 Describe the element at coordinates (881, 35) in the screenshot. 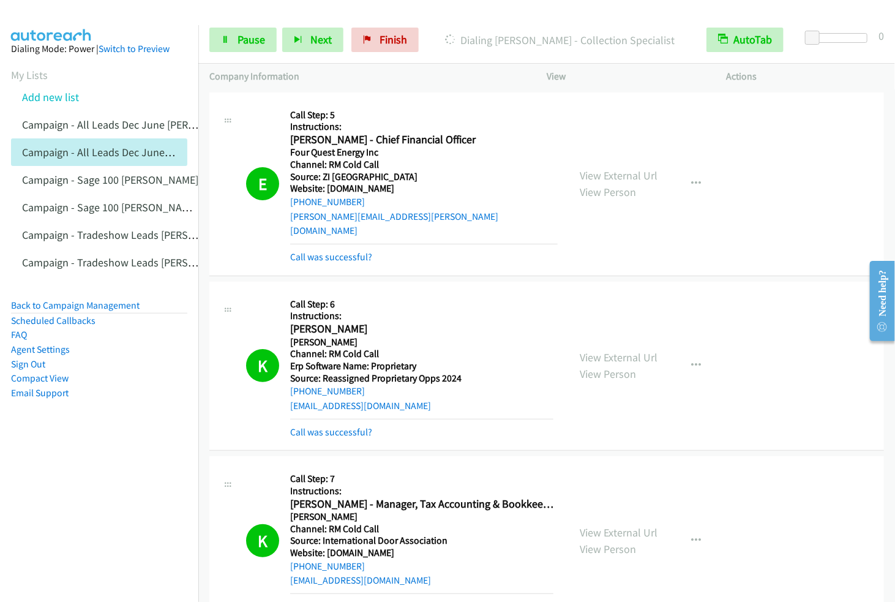

I see `div: 0` at that location.